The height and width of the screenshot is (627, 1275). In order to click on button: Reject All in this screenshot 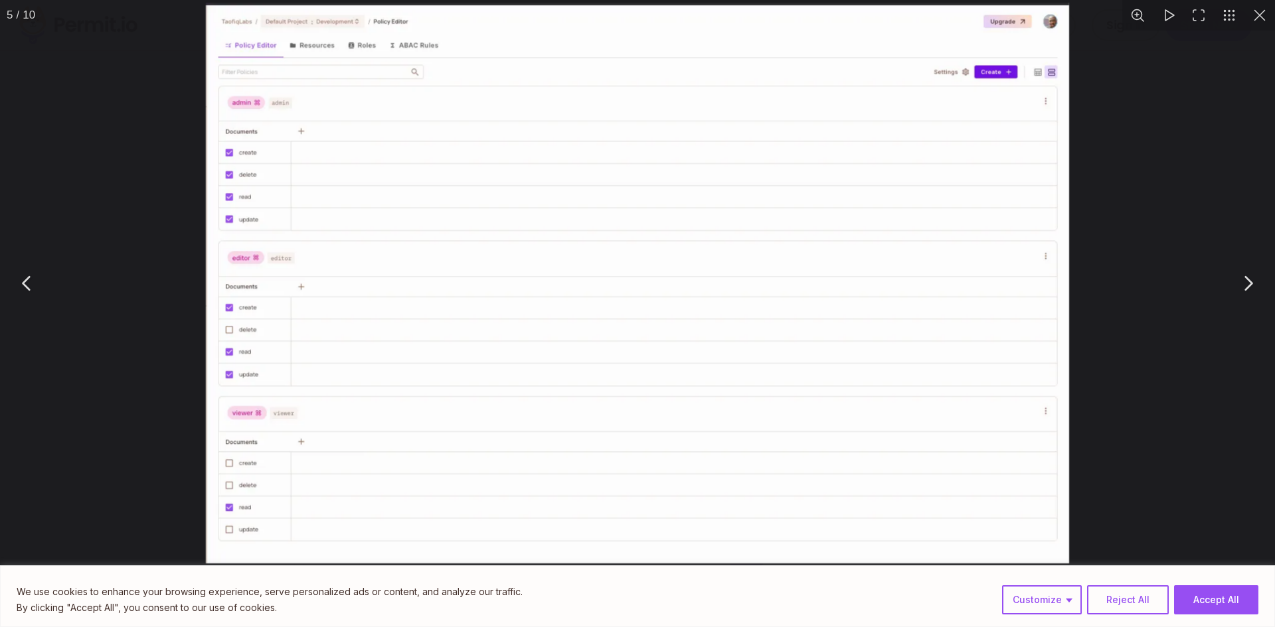, I will do `click(1127, 600)`.